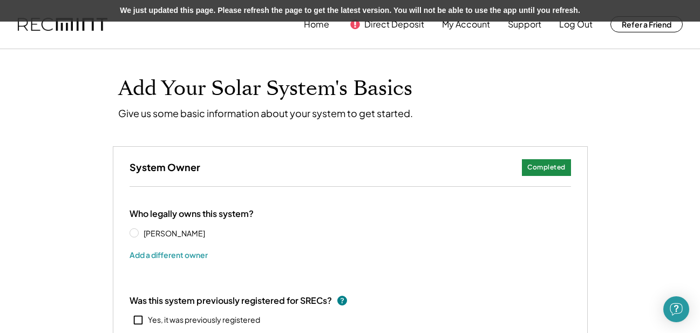 The height and width of the screenshot is (333, 700). Describe the element at coordinates (165, 167) in the screenshot. I see `h3: System Owner` at that location.